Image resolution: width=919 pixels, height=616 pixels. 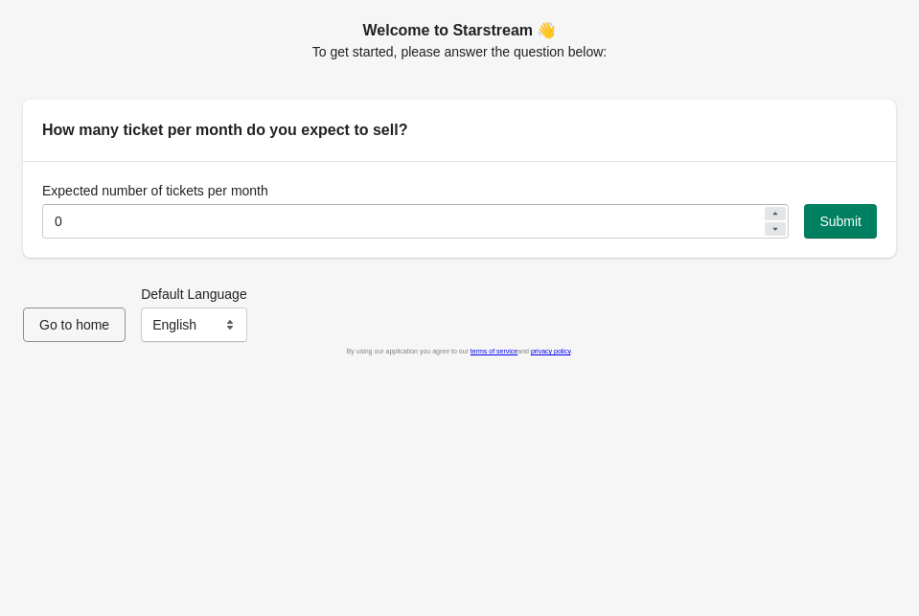 I want to click on div: To get started, please answer the question below:, so click(x=459, y=40).